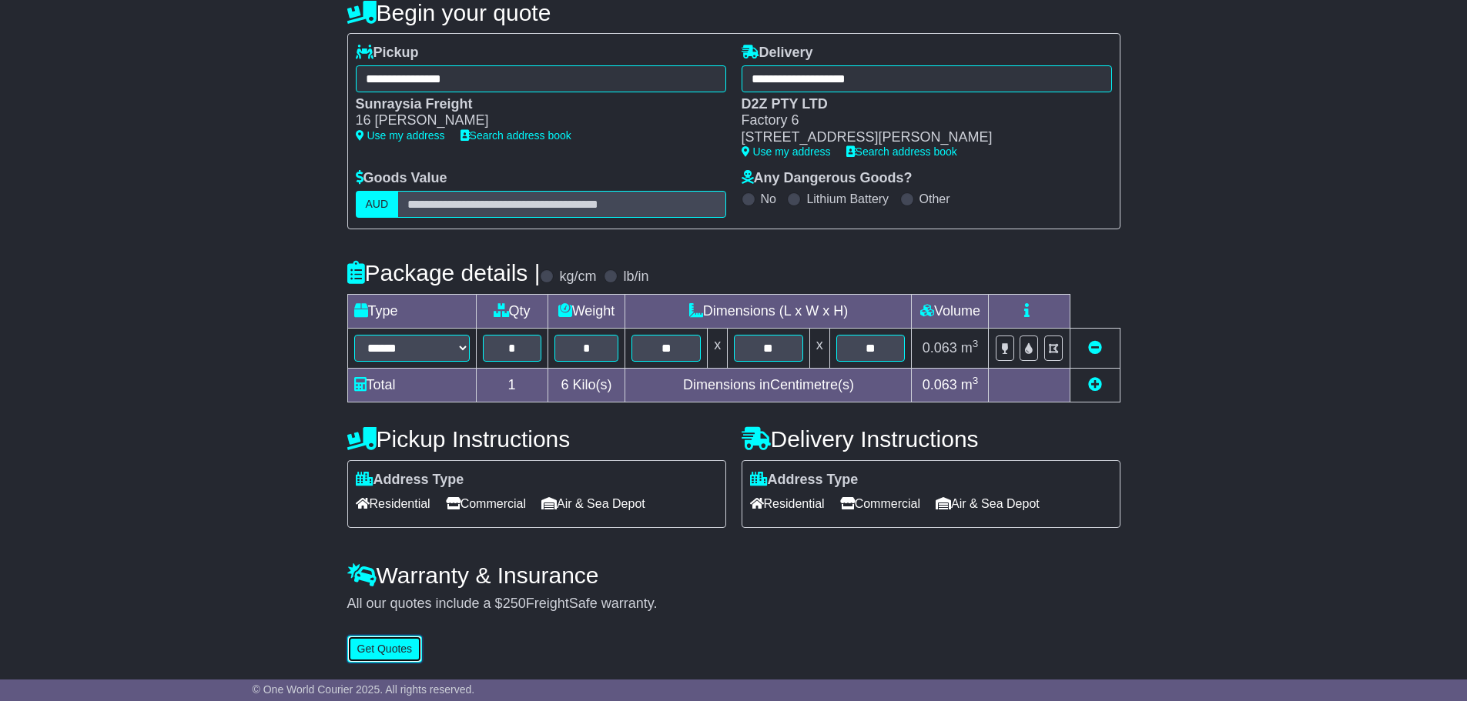  I want to click on h4: Warranty & Insurance, so click(734, 575).